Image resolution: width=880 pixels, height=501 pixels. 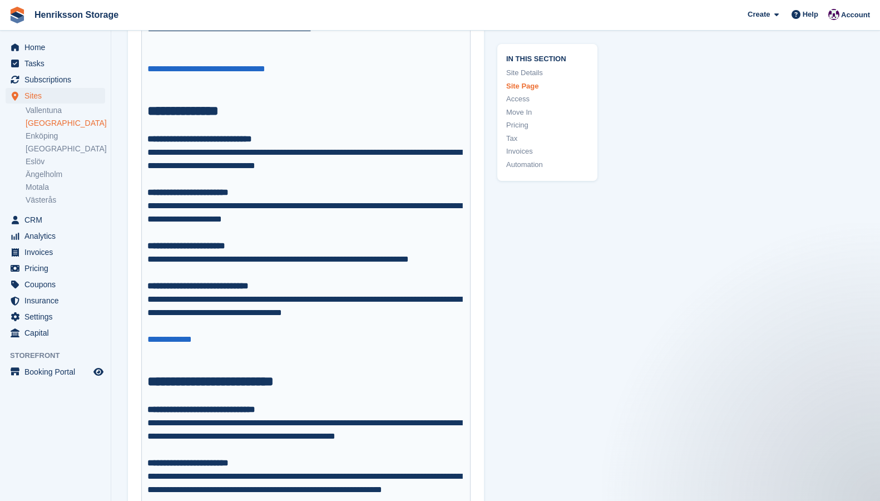 What do you see at coordinates (58, 236) in the screenshot?
I see `span: Analytics` at bounding box center [58, 236].